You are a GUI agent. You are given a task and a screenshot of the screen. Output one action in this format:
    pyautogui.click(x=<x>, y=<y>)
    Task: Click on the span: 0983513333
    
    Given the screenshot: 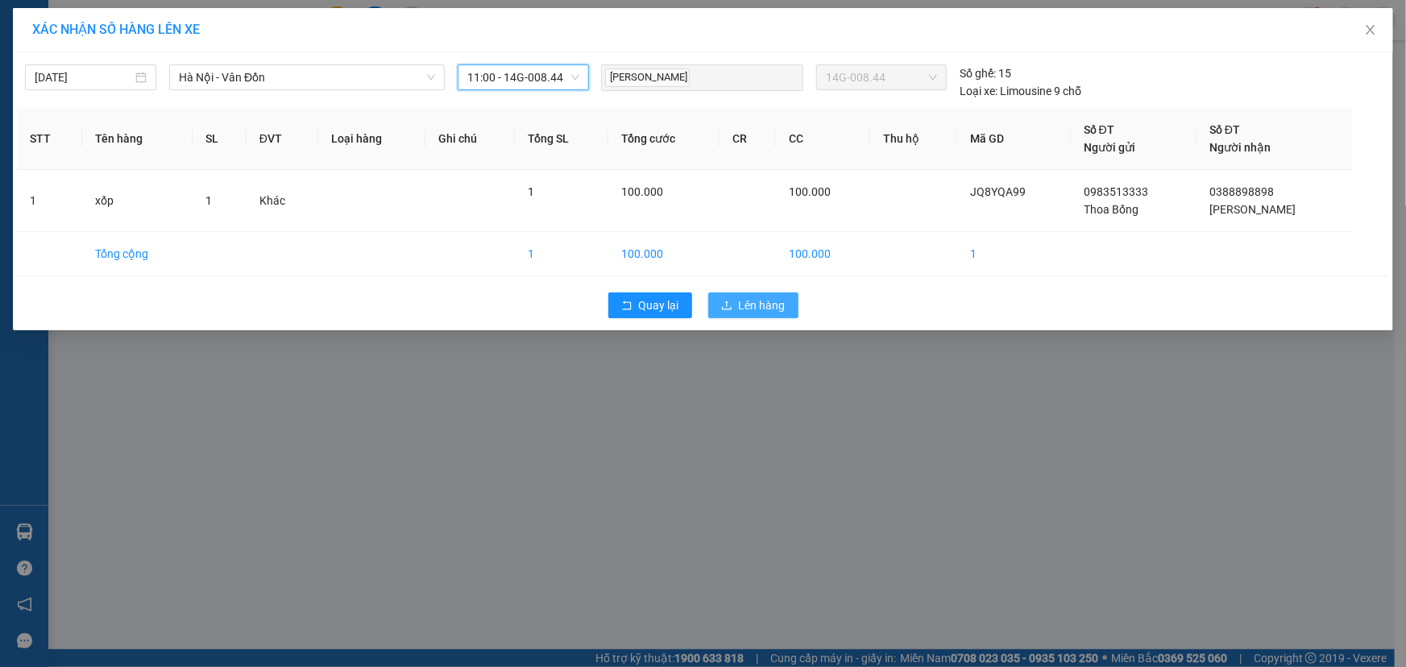 What is the action you would take?
    pyautogui.click(x=1116, y=192)
    